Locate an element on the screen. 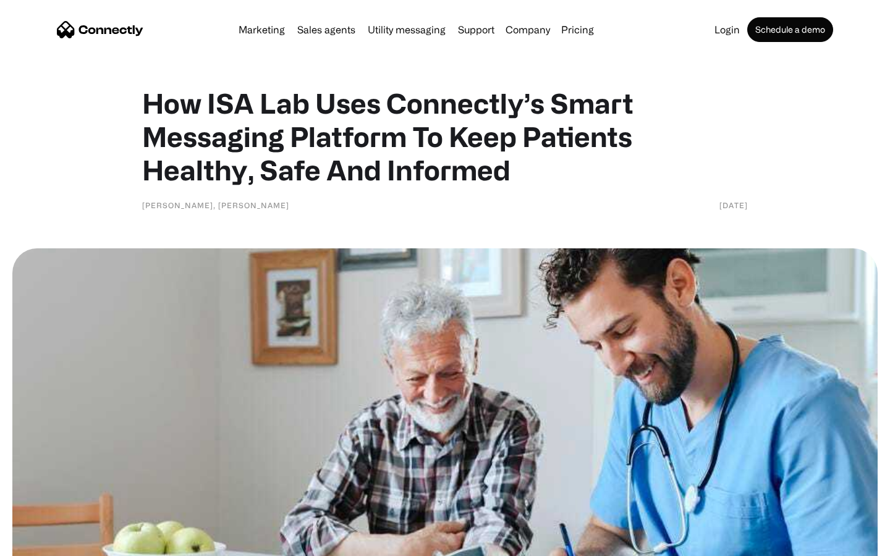 This screenshot has width=890, height=556. h1: How ISA Lab Uses Connectly’s Smart Messaging Platform To Keep Patients Healthy, Safe And Informed is located at coordinates (445, 137).